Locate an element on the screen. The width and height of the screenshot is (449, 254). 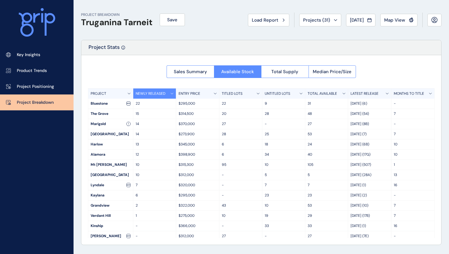
button: Map View is located at coordinates (399, 20).